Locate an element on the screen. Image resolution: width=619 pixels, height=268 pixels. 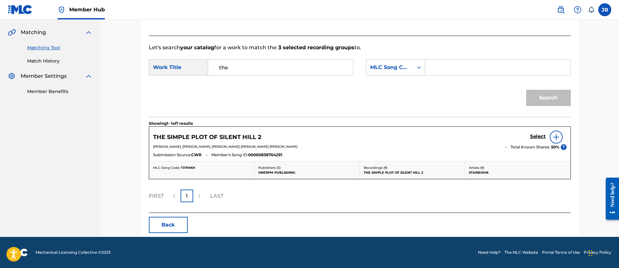
div: Widget de chat is located at coordinates (603, 252).